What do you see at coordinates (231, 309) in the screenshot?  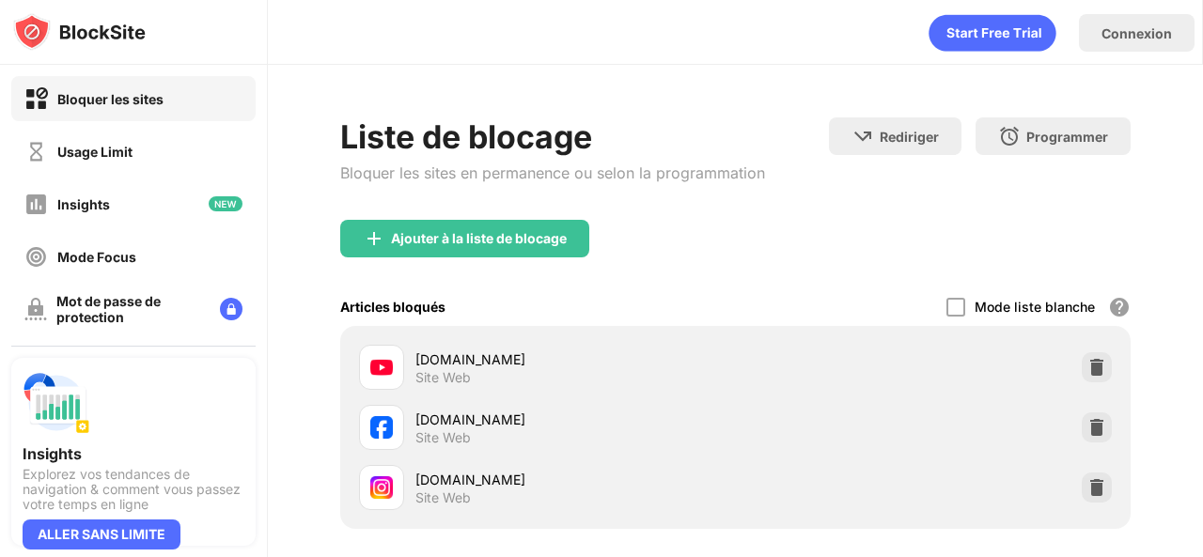 I see `img: lock-menu.svg` at bounding box center [231, 309].